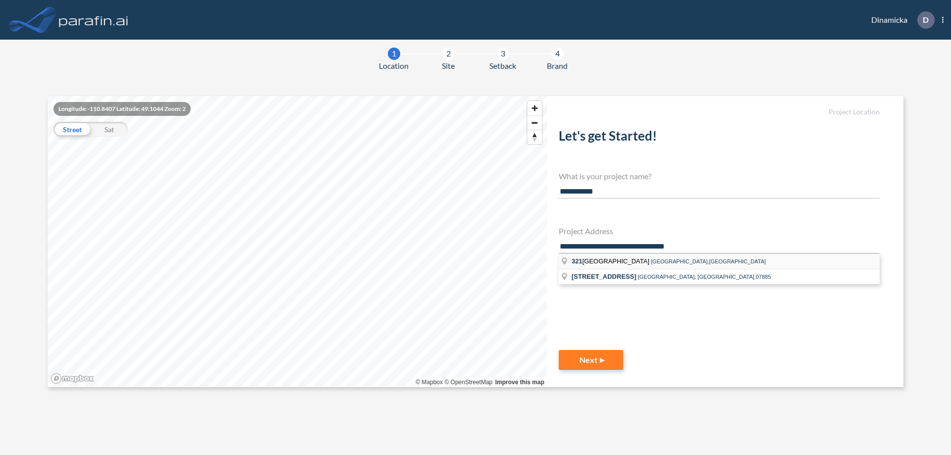 The image size is (951, 455). What do you see at coordinates (534, 108) in the screenshot?
I see `button: Zoom in` at bounding box center [534, 108].